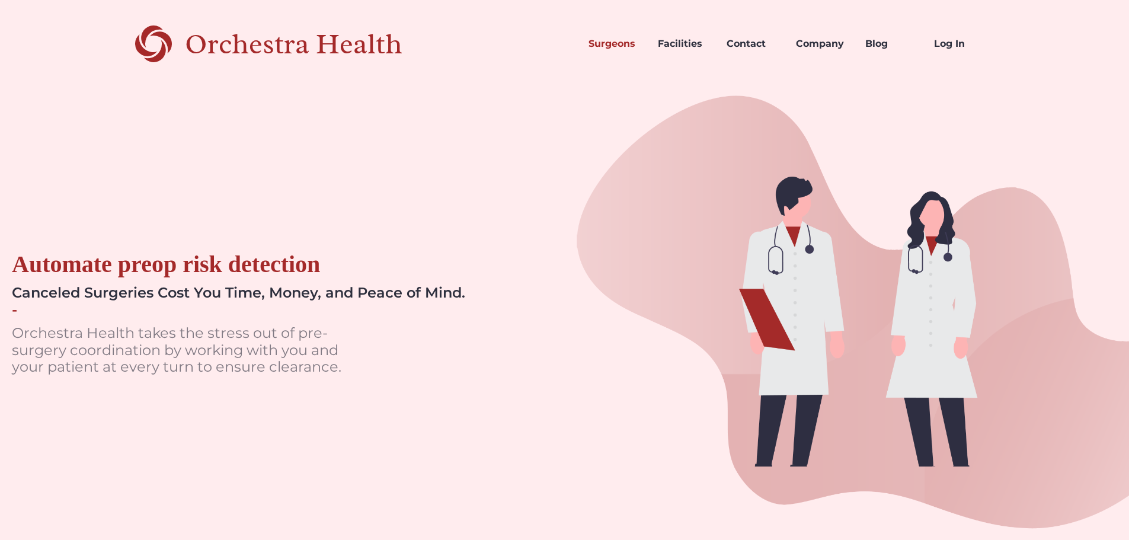  I want to click on a: Log In, so click(959, 44).